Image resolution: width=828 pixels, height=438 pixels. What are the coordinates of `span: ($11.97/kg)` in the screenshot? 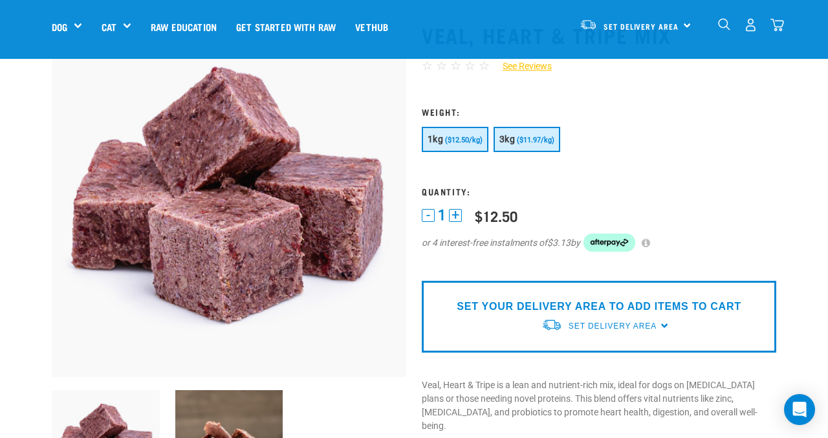 It's located at (536, 140).